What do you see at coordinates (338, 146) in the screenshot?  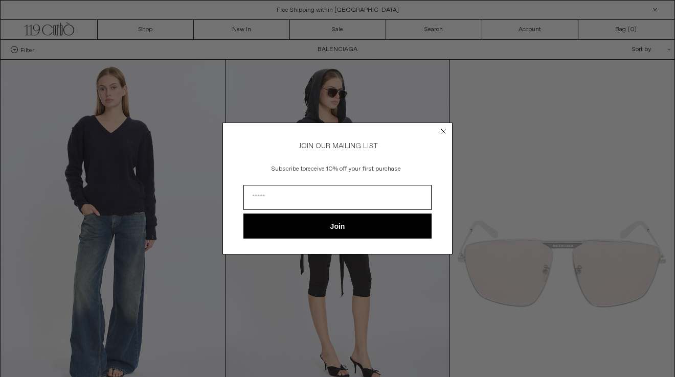 I see `span: JOIN OUR MAILING LIST` at bounding box center [338, 146].